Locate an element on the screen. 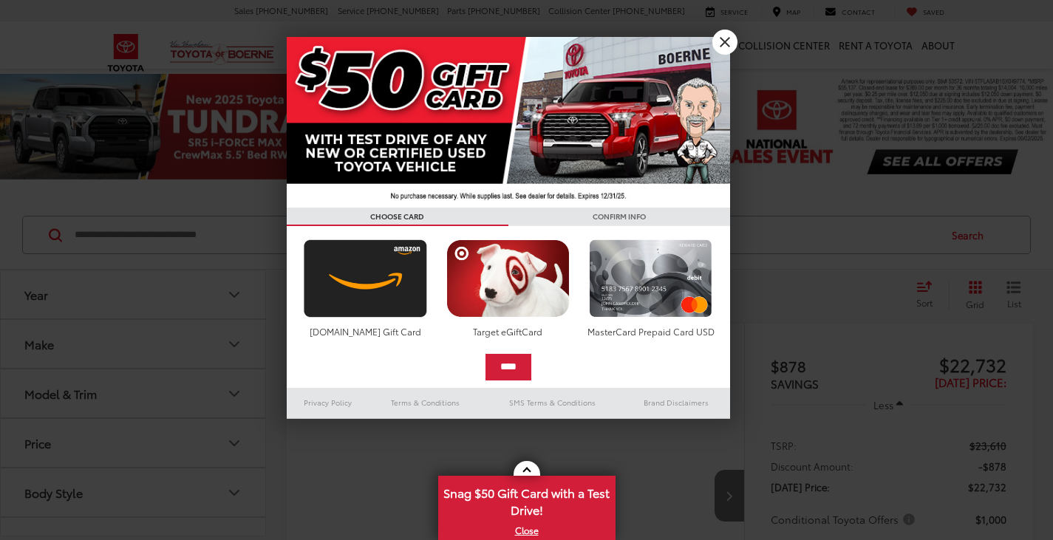 This screenshot has width=1053, height=540. h3: CHOOSE CARD is located at coordinates (398, 217).